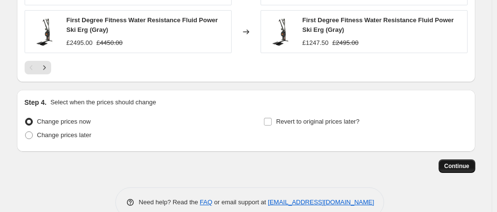 This screenshot has height=212, width=497. I want to click on span: Change prices later, so click(64, 135).